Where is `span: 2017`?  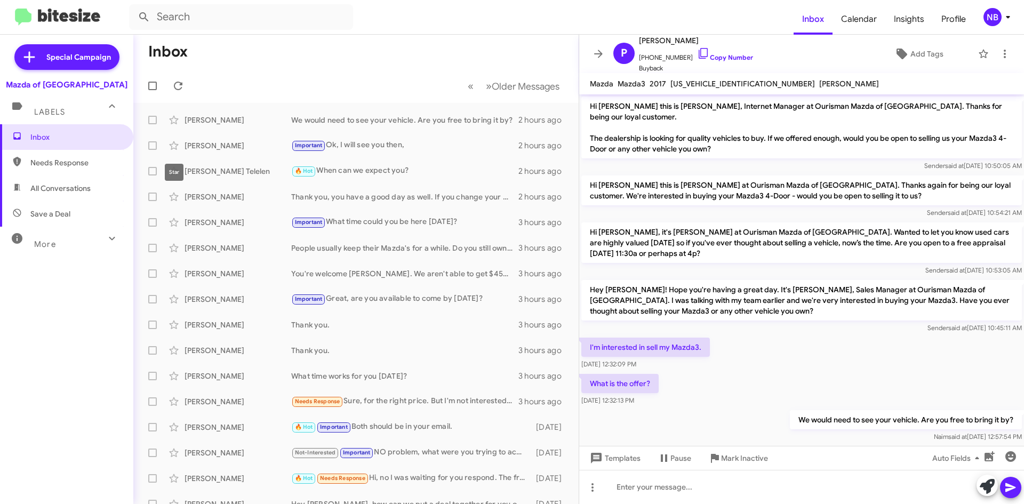
span: 2017 is located at coordinates (657, 84).